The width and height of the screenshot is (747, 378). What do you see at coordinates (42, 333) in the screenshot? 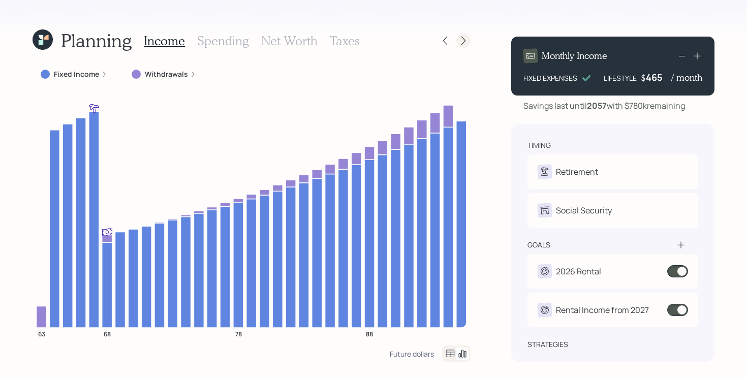
I see `tspan: 63` at bounding box center [42, 333].